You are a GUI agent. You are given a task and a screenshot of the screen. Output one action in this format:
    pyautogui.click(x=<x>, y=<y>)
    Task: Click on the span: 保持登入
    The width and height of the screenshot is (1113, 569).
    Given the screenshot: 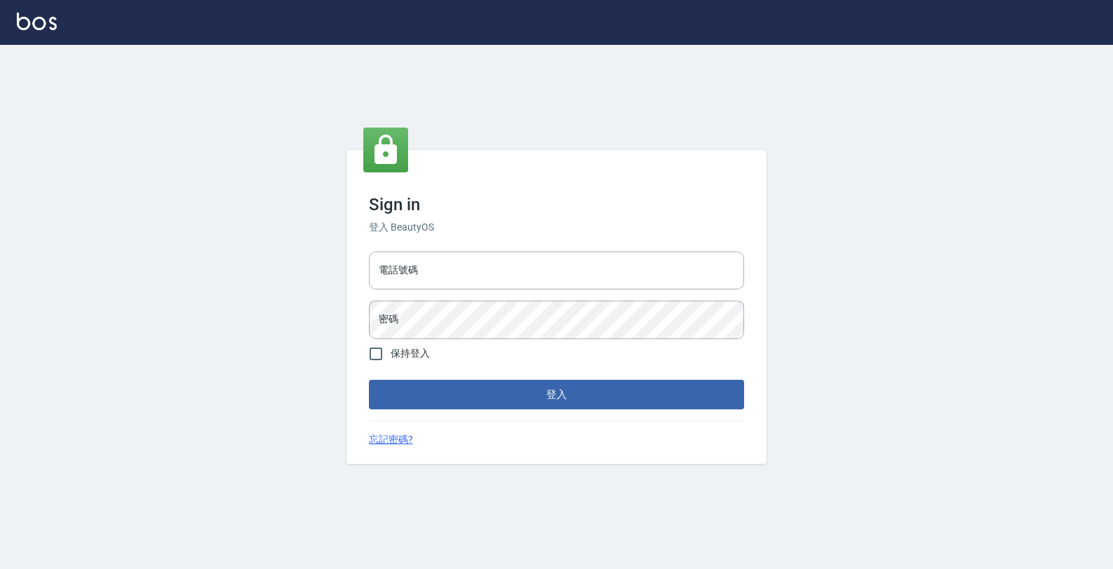 What is the action you would take?
    pyautogui.click(x=410, y=353)
    